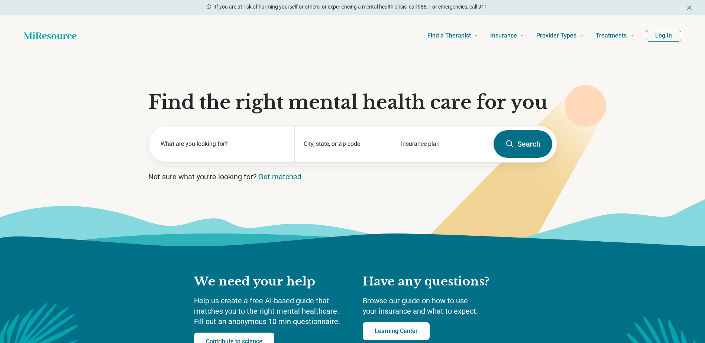 The width and height of the screenshot is (705, 343). Describe the element at coordinates (437, 282) in the screenshot. I see `h2: Have any questions?` at that location.